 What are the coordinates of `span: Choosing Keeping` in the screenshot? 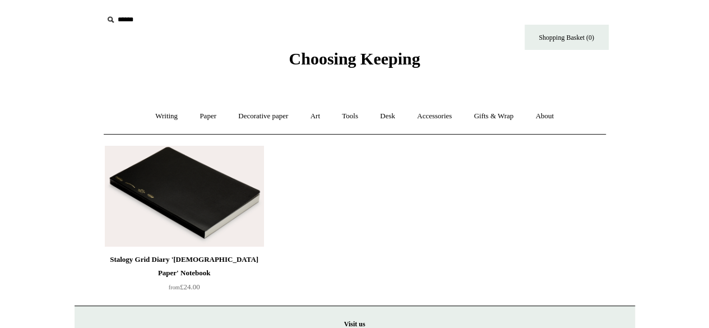 It's located at (354, 58).